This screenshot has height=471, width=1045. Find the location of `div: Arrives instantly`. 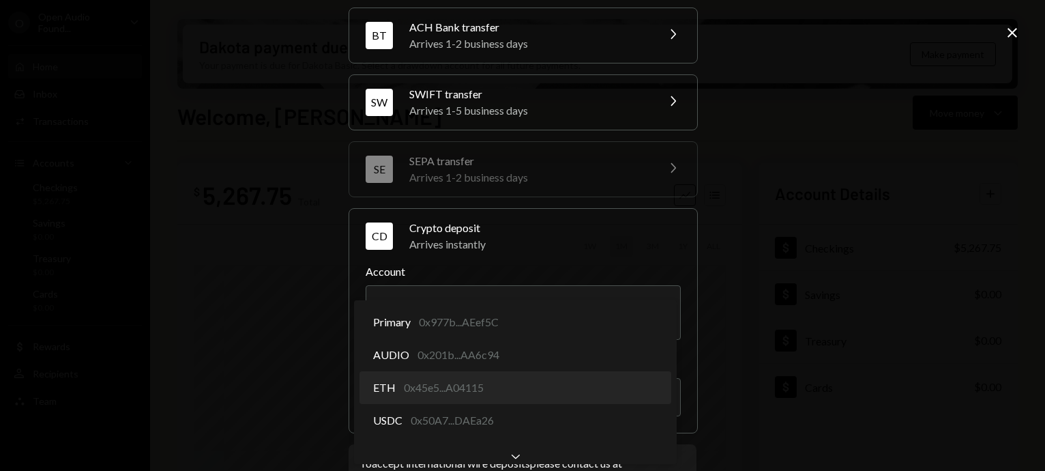

div: Arrives instantly is located at coordinates (545, 244).